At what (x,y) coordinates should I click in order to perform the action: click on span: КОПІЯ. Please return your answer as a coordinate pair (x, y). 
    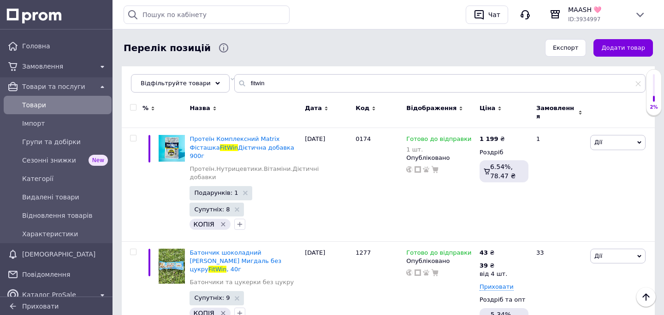
    Looking at the image, I should click on (203, 225).